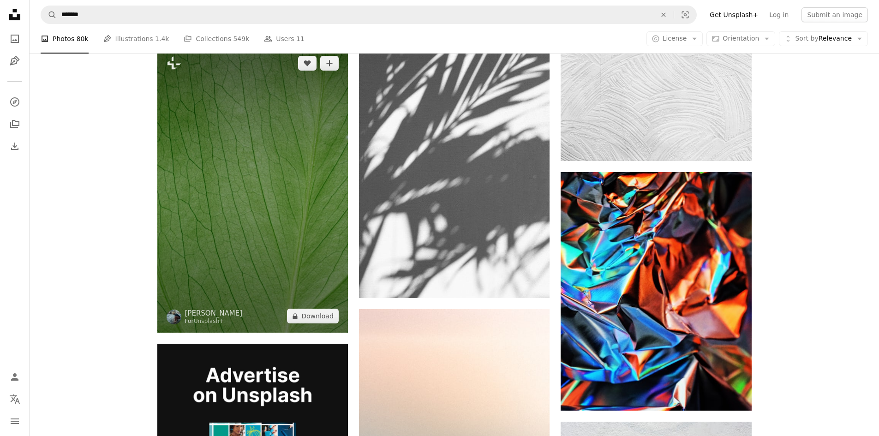 This screenshot has height=436, width=879. What do you see at coordinates (241, 39) in the screenshot?
I see `span: 549k` at bounding box center [241, 39].